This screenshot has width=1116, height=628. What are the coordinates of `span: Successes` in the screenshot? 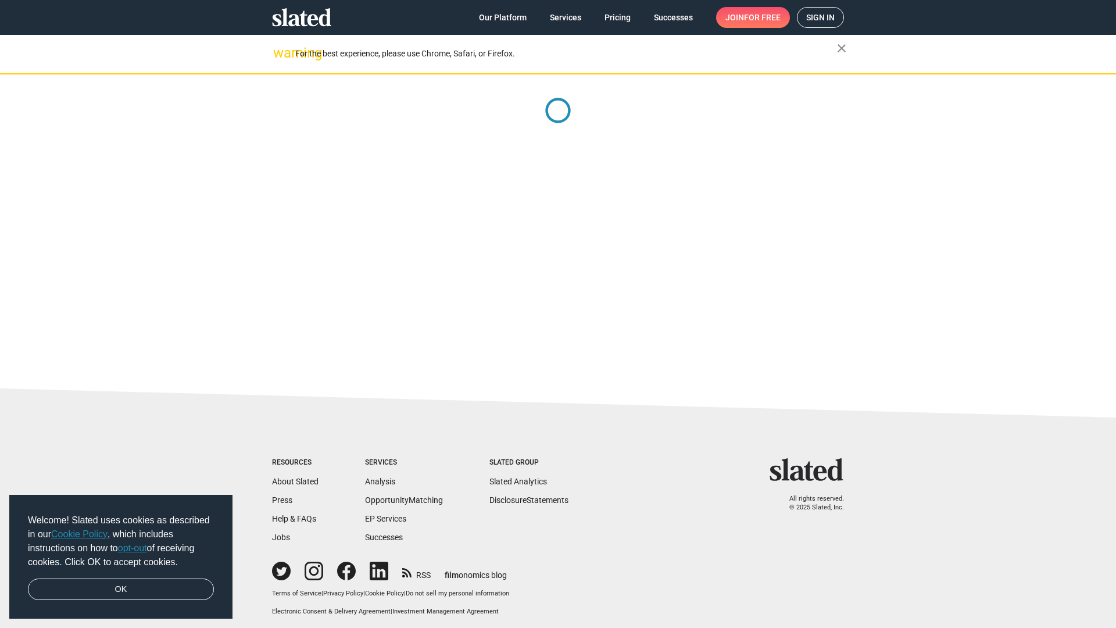 It's located at (673, 17).